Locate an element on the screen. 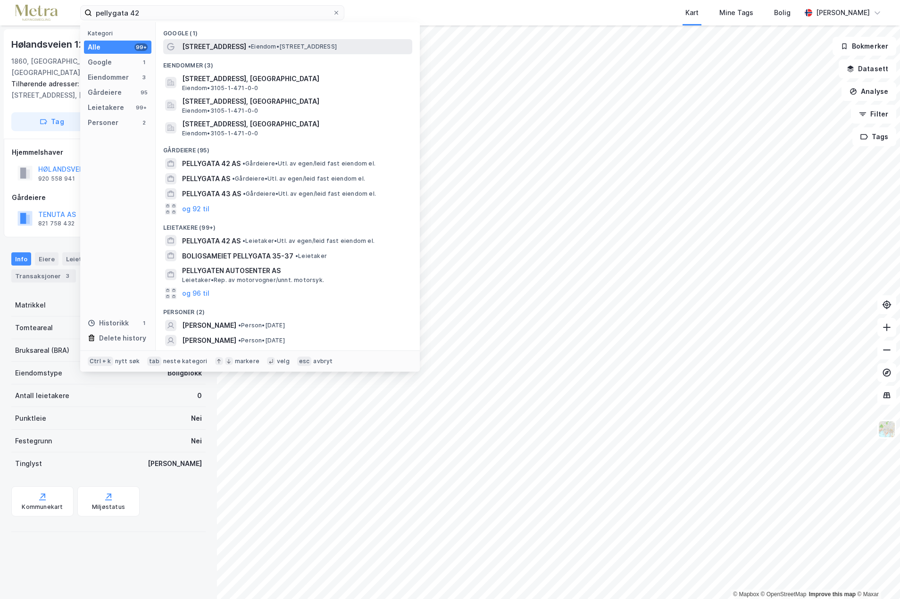  div: avbryt is located at coordinates (322, 361).